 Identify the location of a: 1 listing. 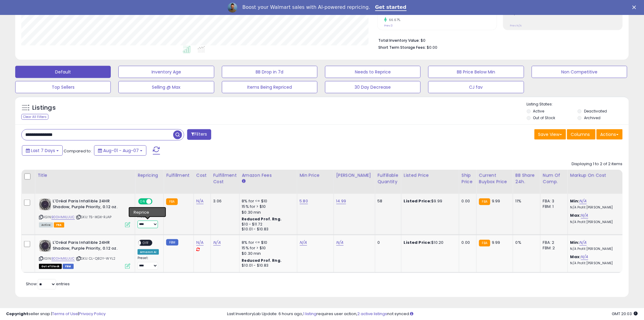
(310, 313).